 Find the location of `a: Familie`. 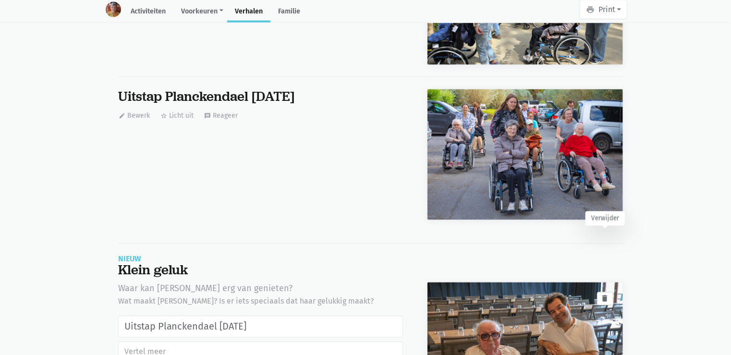

a: Familie is located at coordinates (289, 12).